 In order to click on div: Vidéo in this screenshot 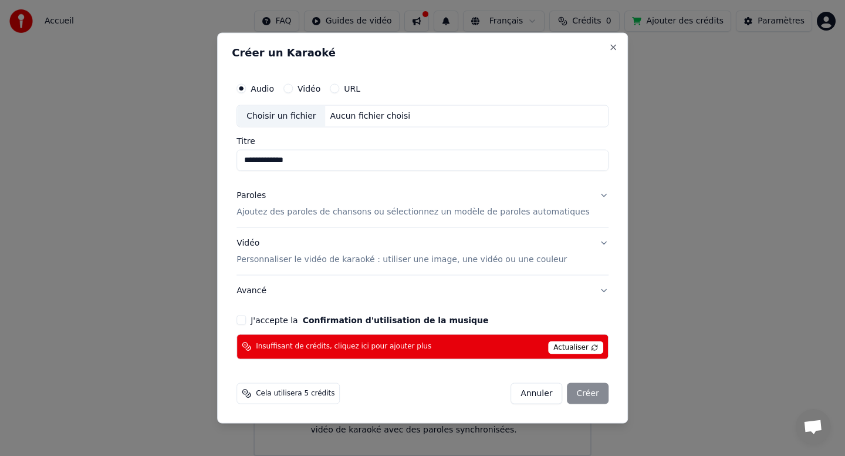, I will do `click(402, 251)`.